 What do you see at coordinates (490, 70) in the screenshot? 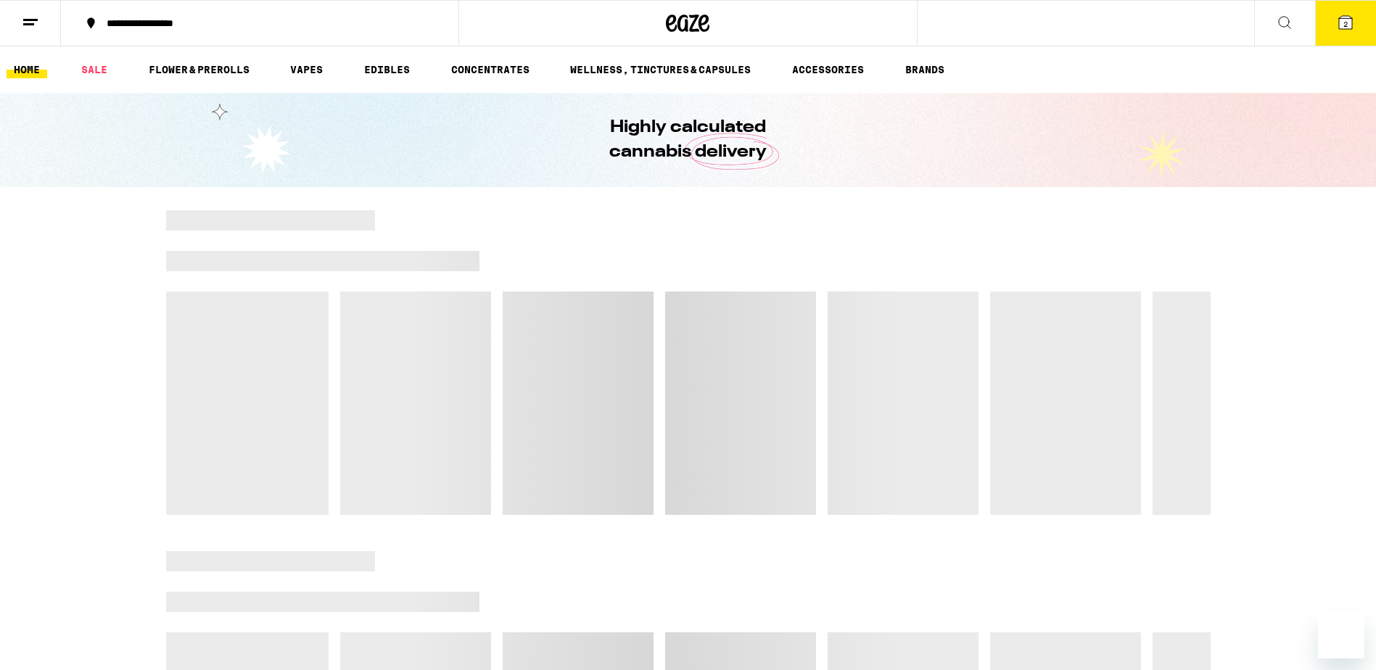
I see `a: CONCENTRATES` at bounding box center [490, 70].